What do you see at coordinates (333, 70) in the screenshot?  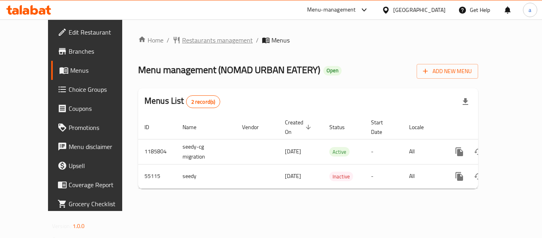 I see `span: Open` at bounding box center [333, 70].